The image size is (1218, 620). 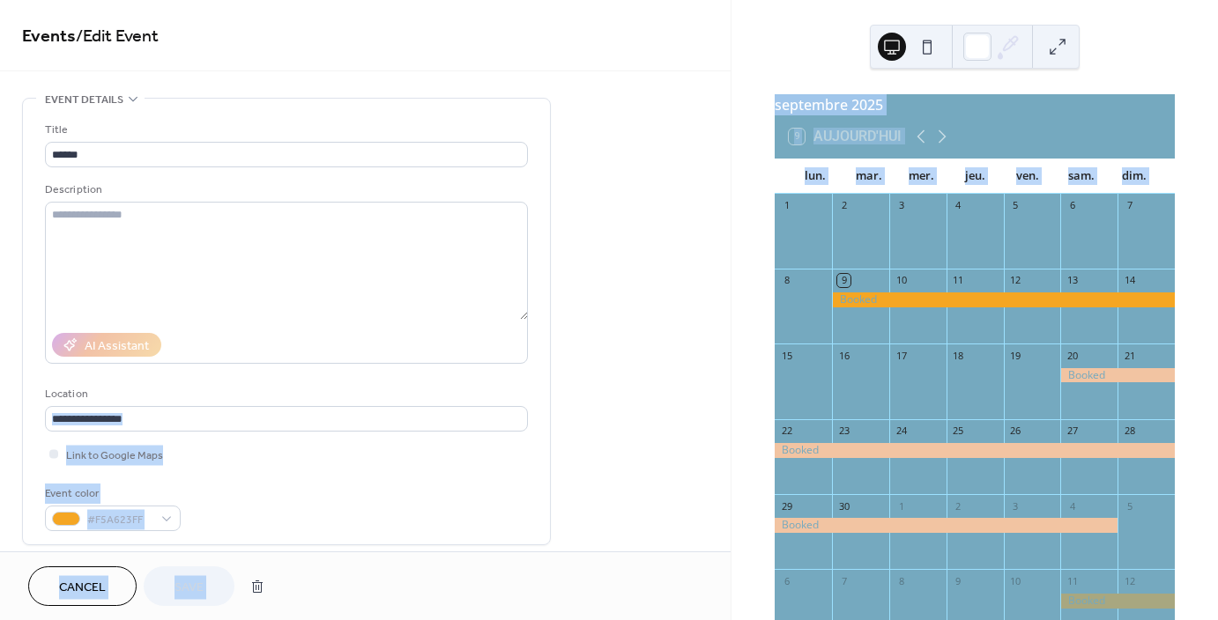 I want to click on div: dim., so click(x=1134, y=176).